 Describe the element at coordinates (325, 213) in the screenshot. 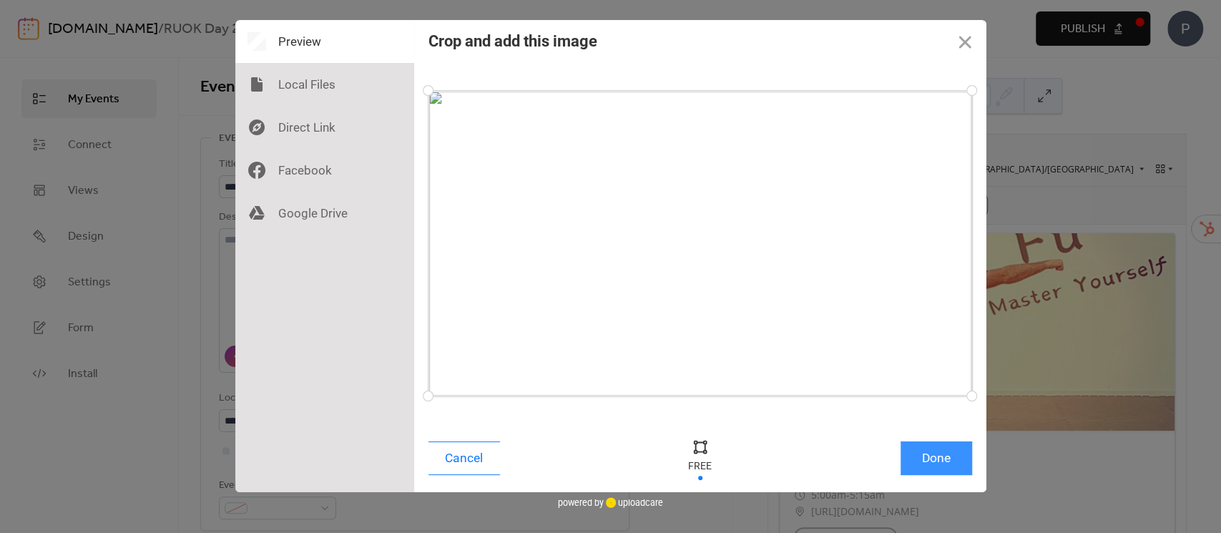

I see `div: Google Drive` at that location.